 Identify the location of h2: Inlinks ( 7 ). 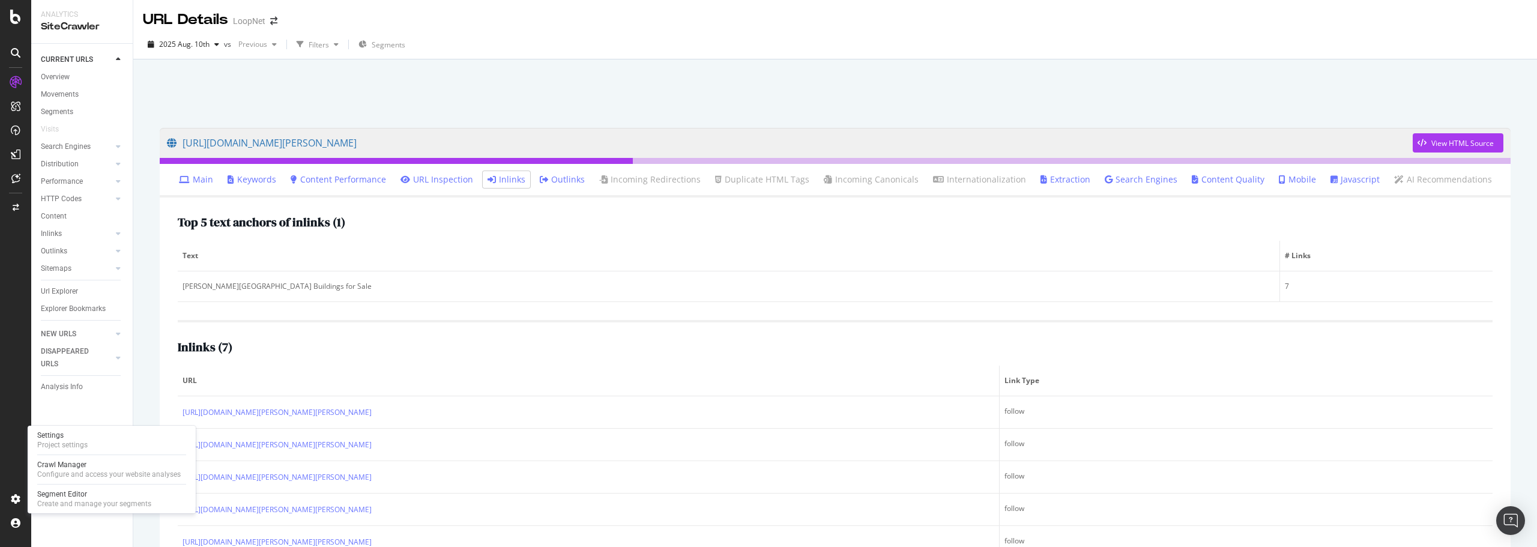
(205, 347).